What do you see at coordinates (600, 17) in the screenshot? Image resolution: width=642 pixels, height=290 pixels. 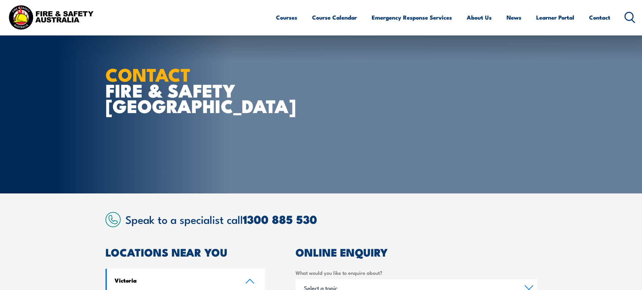 I see `a: Contact` at bounding box center [600, 17].